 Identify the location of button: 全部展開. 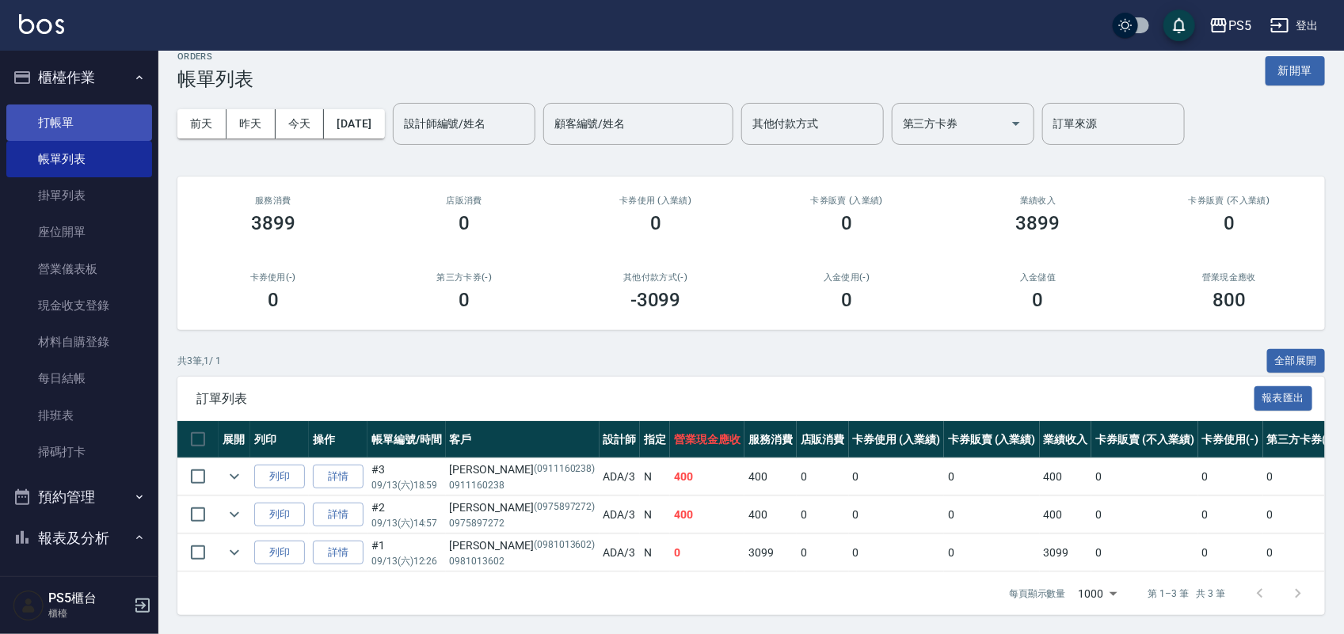
(1296, 361).